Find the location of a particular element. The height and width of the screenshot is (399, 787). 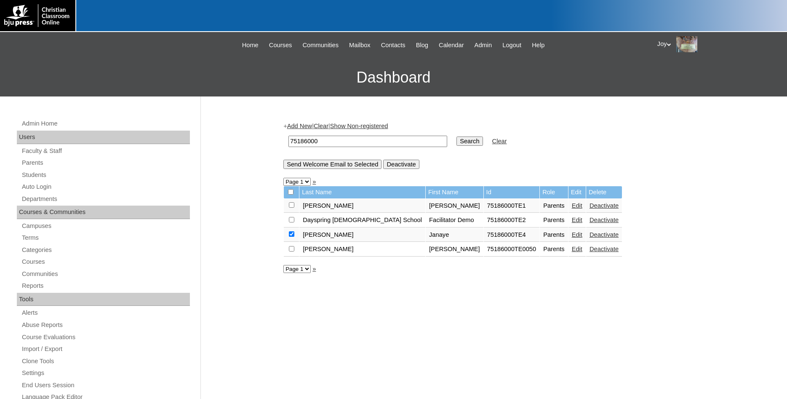

td: Delete is located at coordinates (604, 192).